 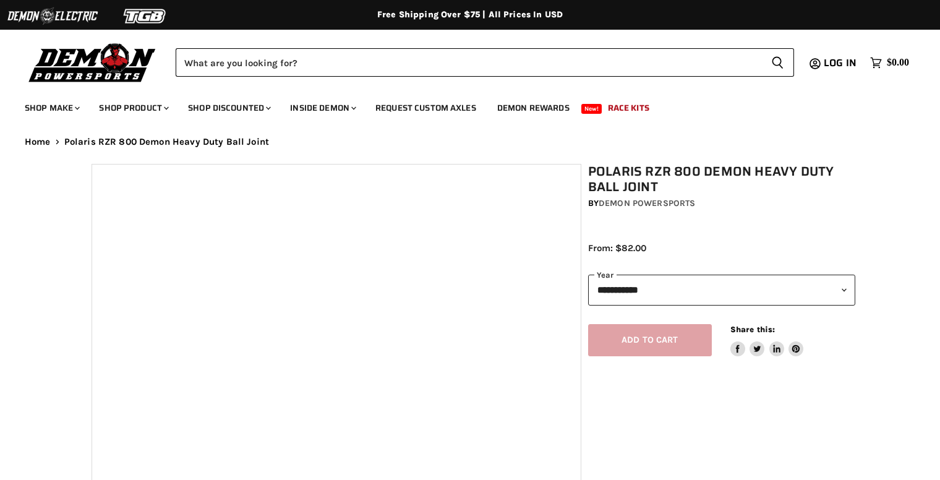 I want to click on a: Shop Make, so click(x=51, y=108).